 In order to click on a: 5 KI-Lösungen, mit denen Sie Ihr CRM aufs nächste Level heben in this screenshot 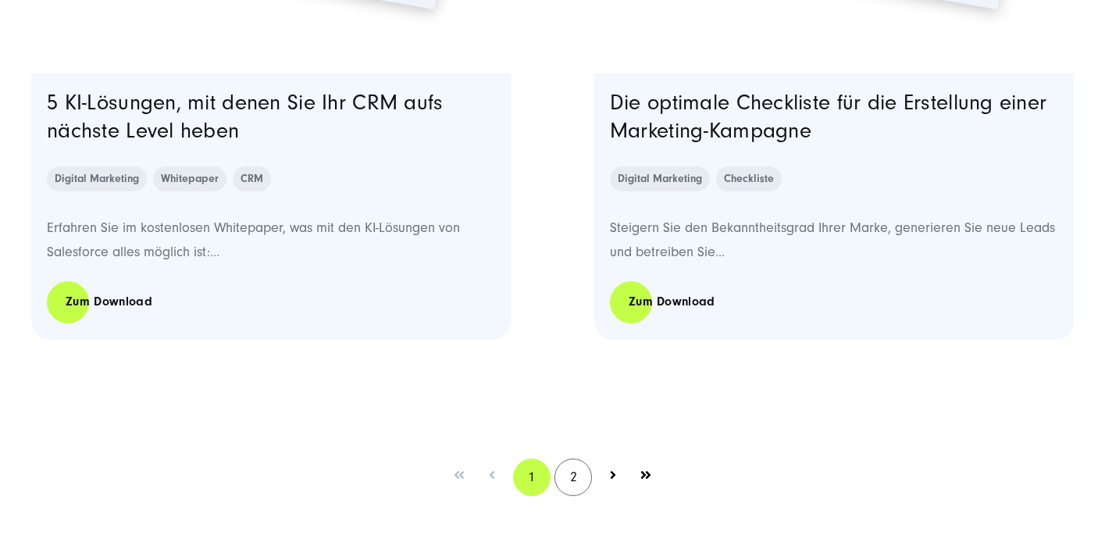, I will do `click(244, 116)`.